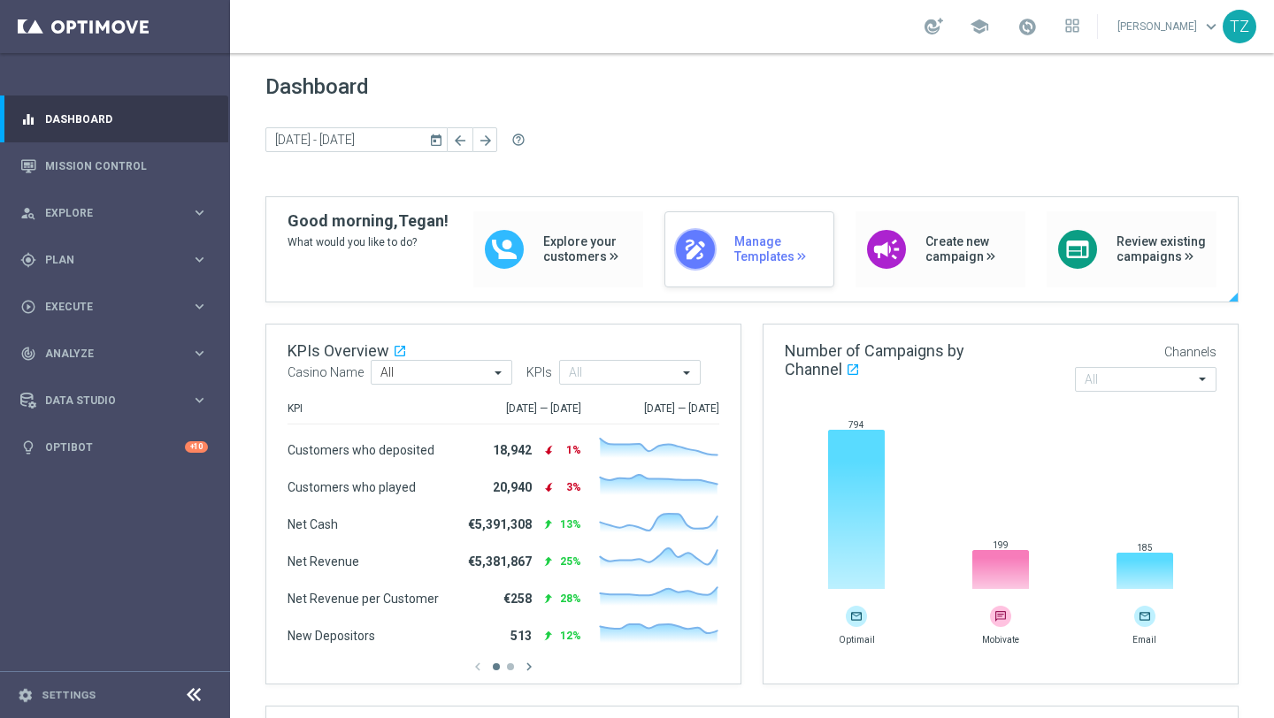  I want to click on div: Execute, so click(105, 307).